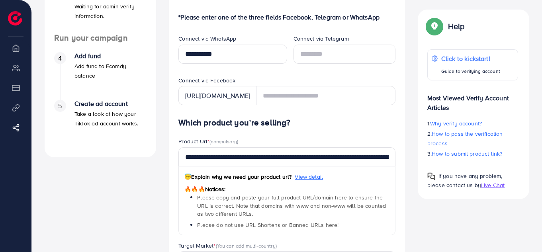 The width and height of the screenshot is (542, 252). What do you see at coordinates (291, 205) in the screenshot?
I see `span: Please copy and paste your full product URL/domain here to ensure the URL is correct. Note that d...` at bounding box center [291, 205].